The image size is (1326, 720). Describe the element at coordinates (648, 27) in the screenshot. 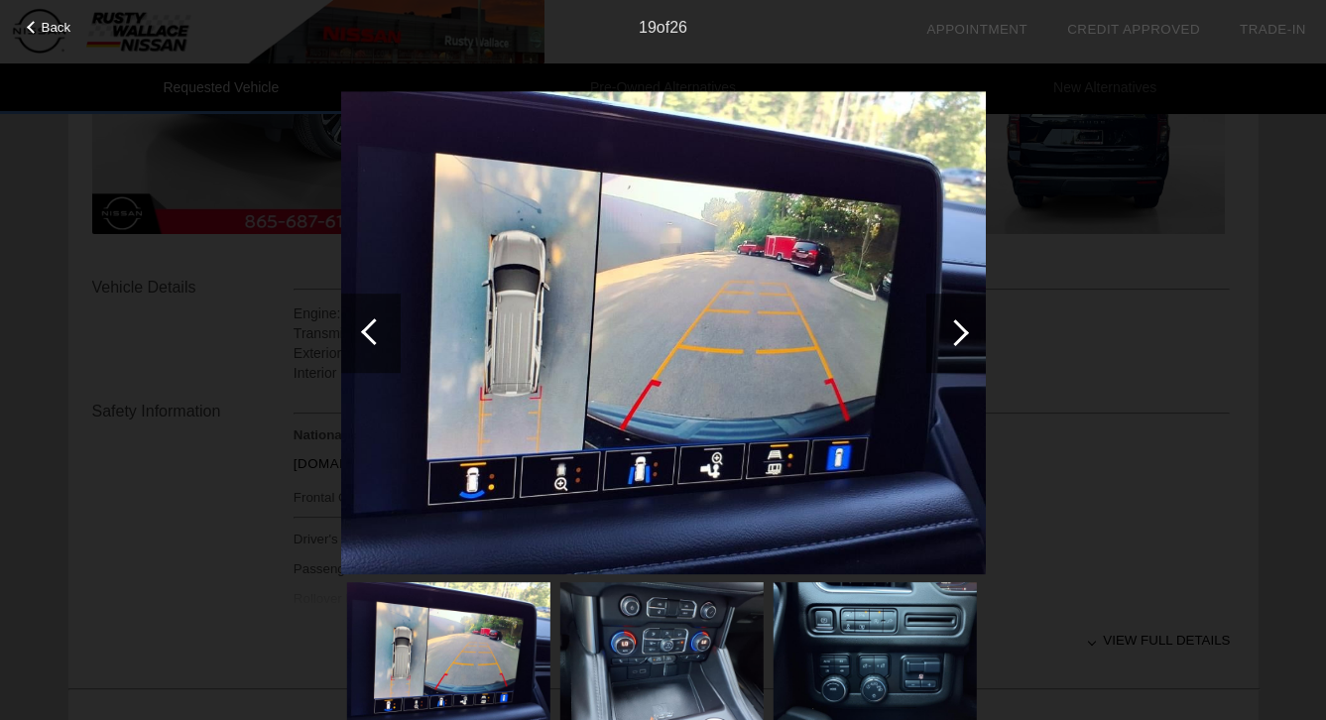

I see `span: 19` at that location.